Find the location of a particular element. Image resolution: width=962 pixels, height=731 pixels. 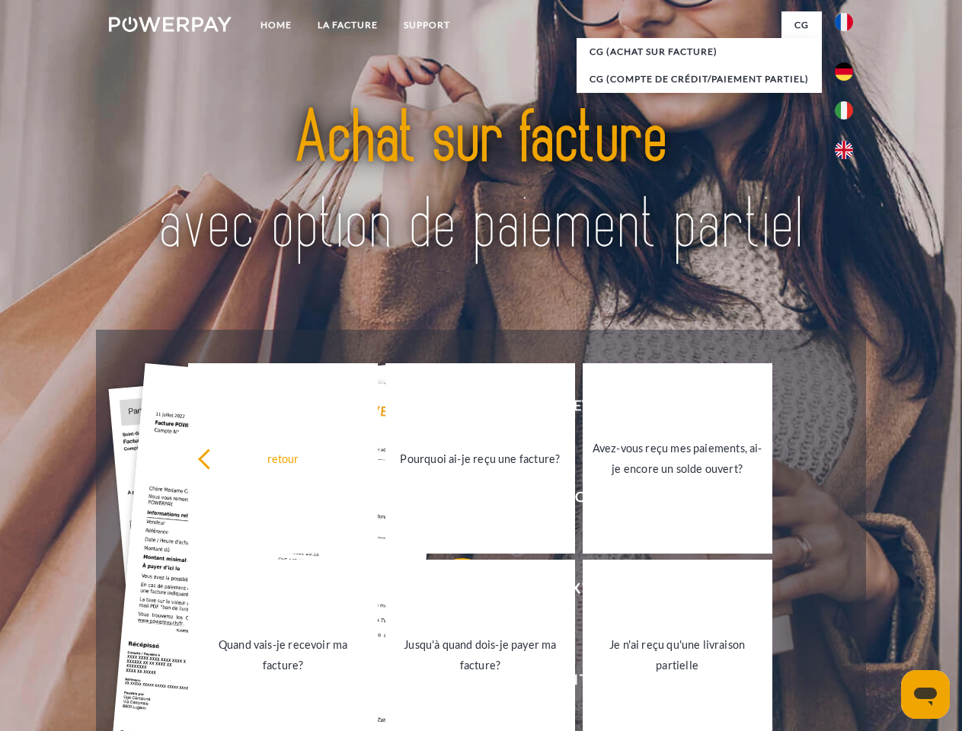

img: en is located at coordinates (844, 150).